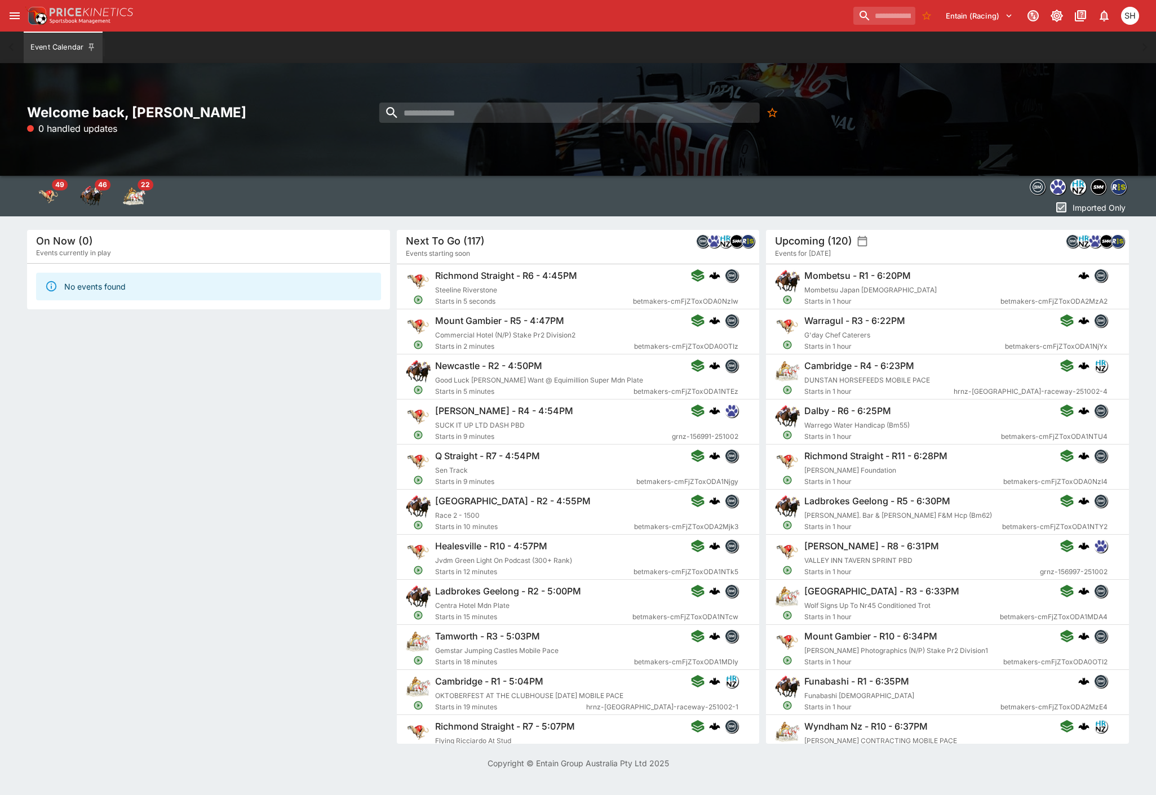 The image size is (1156, 795). I want to click on span: betmakers-cmFjZToxODA1Njgy, so click(687, 482).